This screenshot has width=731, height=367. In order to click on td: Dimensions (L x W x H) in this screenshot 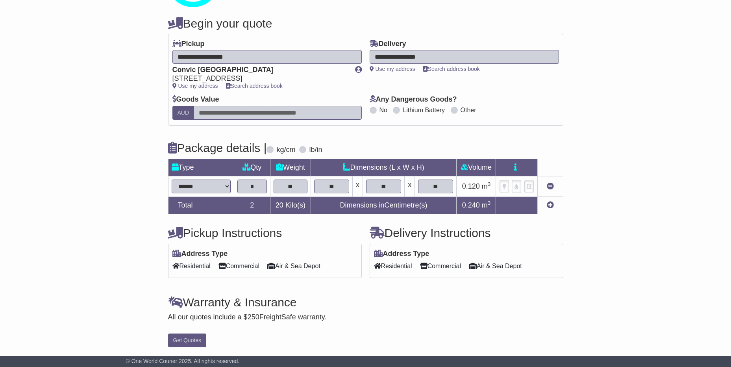, I will do `click(384, 167)`.